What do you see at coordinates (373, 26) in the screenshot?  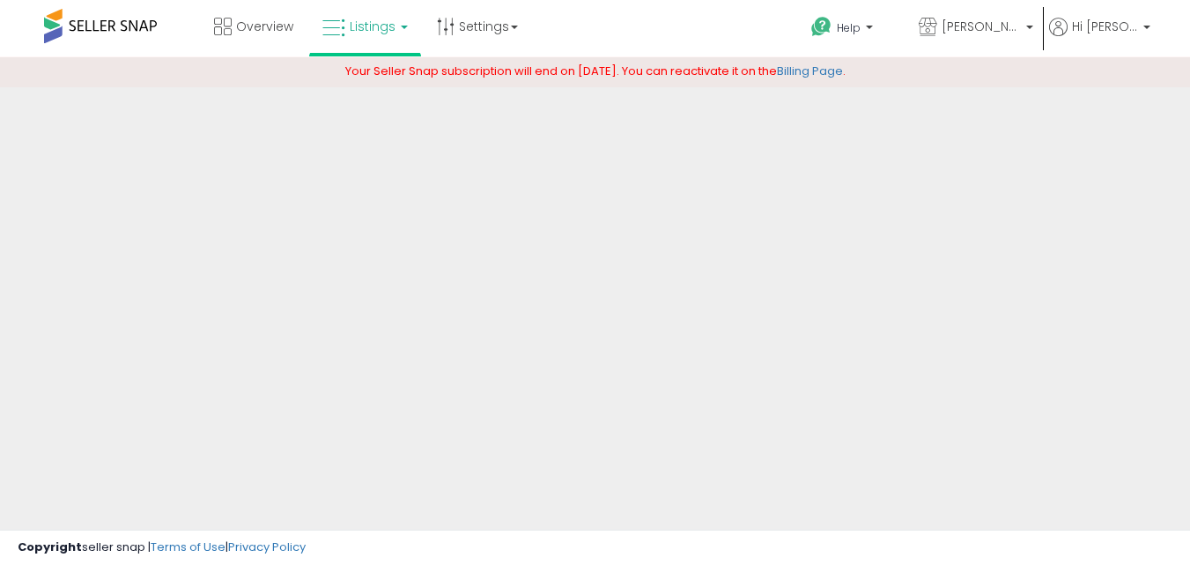 I see `span: Listings` at bounding box center [373, 26].